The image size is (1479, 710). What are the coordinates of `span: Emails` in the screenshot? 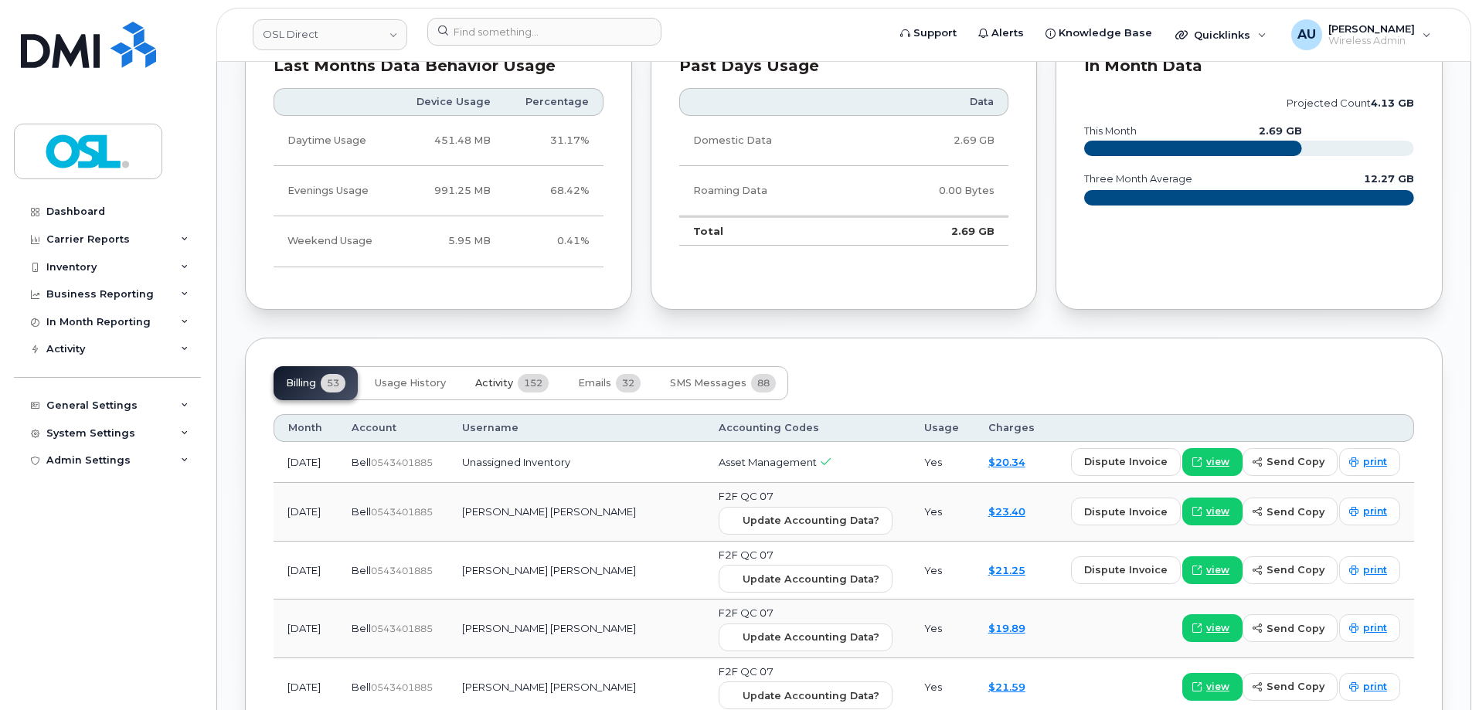 It's located at (594, 383).